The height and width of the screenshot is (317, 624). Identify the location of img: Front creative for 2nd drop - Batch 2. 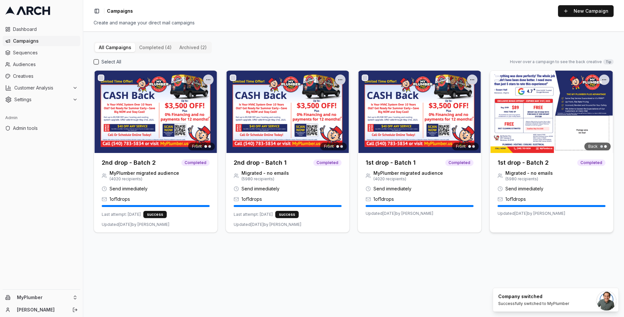
(156, 112).